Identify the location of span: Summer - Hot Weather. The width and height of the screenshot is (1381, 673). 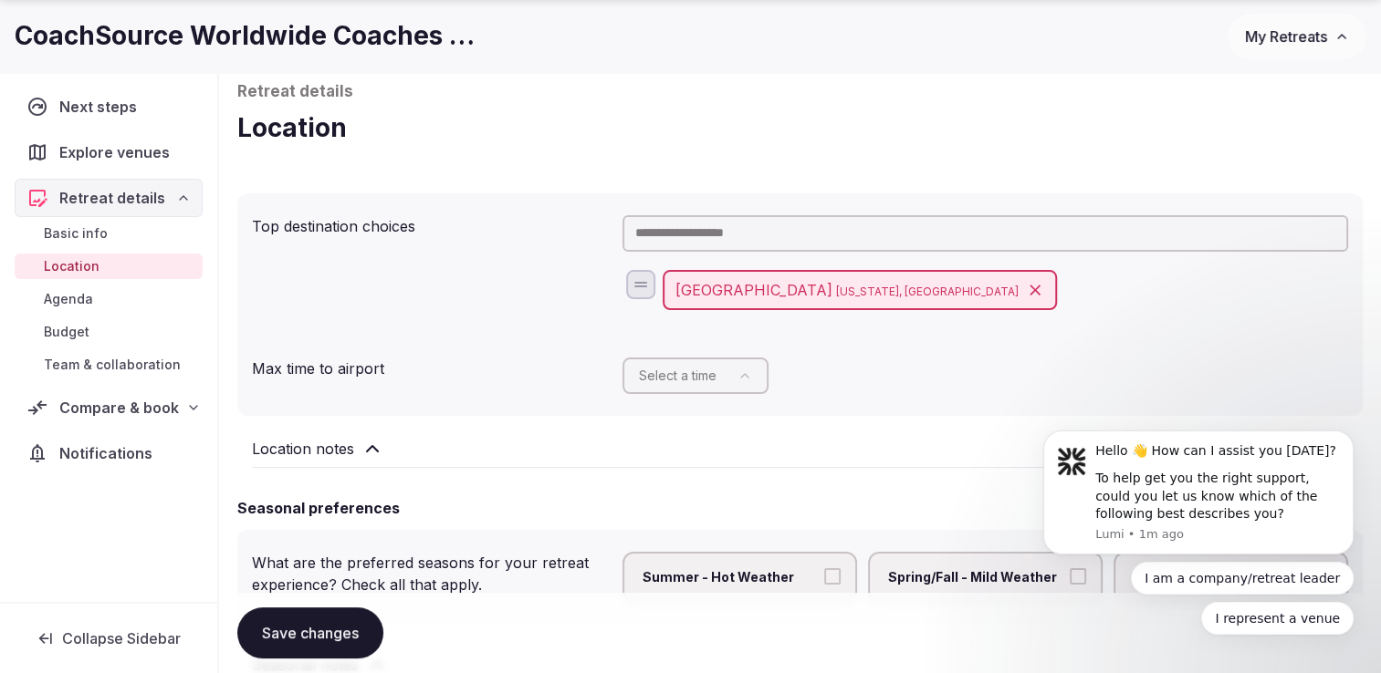
(730, 578).